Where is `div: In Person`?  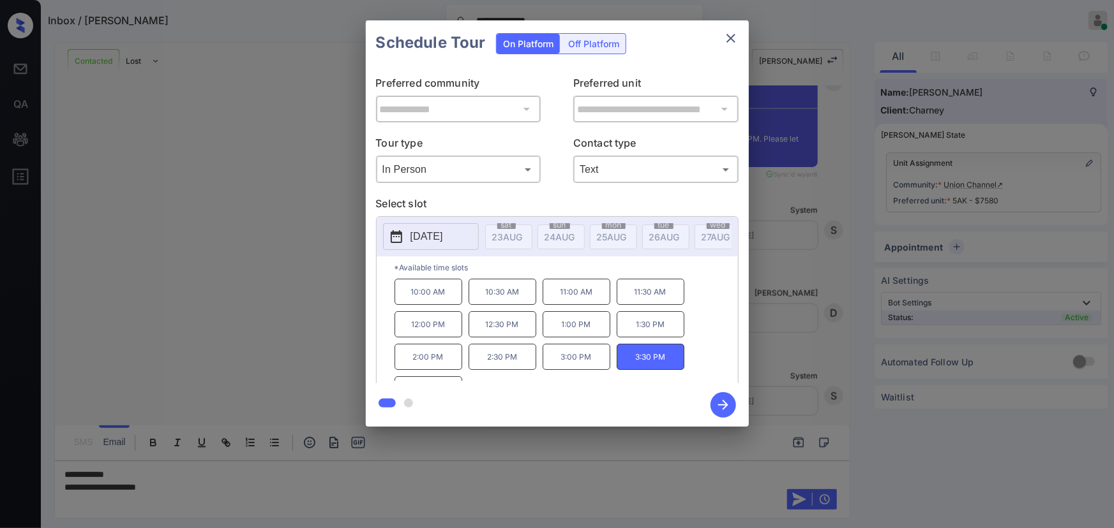 div: In Person is located at coordinates (458, 169).